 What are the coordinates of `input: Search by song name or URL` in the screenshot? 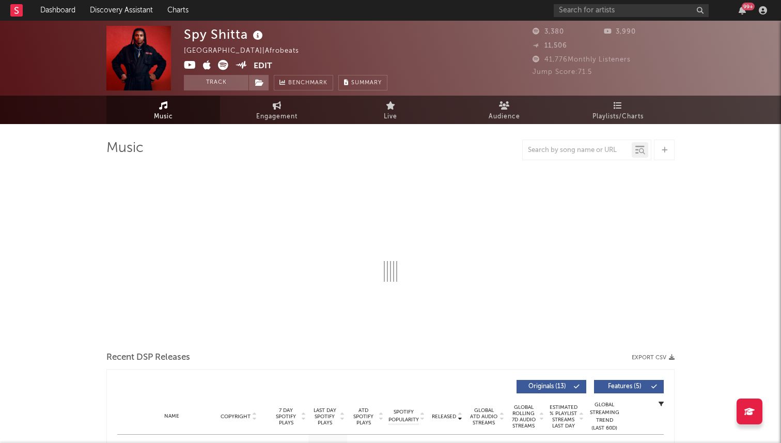 It's located at (577, 150).